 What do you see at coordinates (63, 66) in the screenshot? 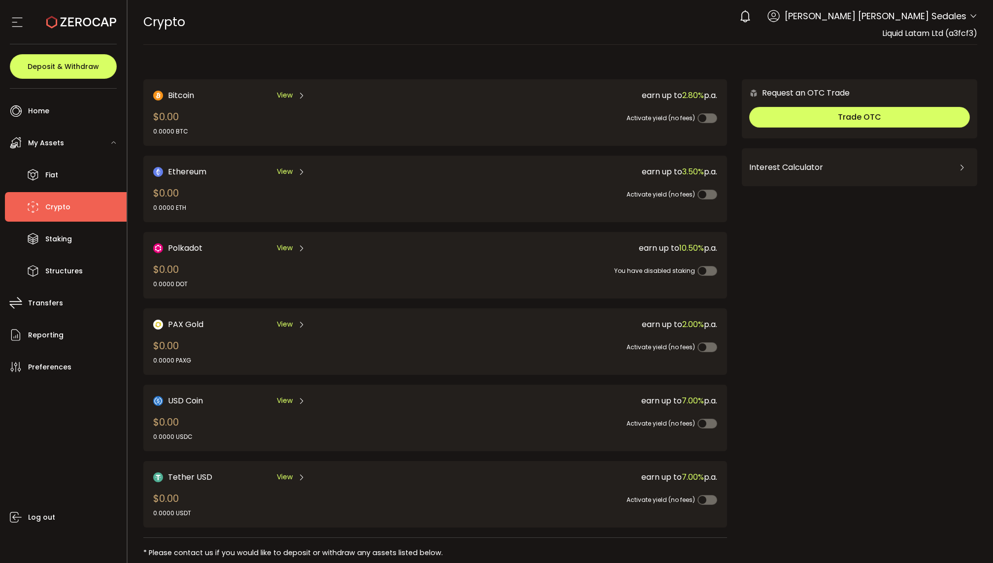
I see `button: Deposit & Withdraw` at bounding box center [63, 66].